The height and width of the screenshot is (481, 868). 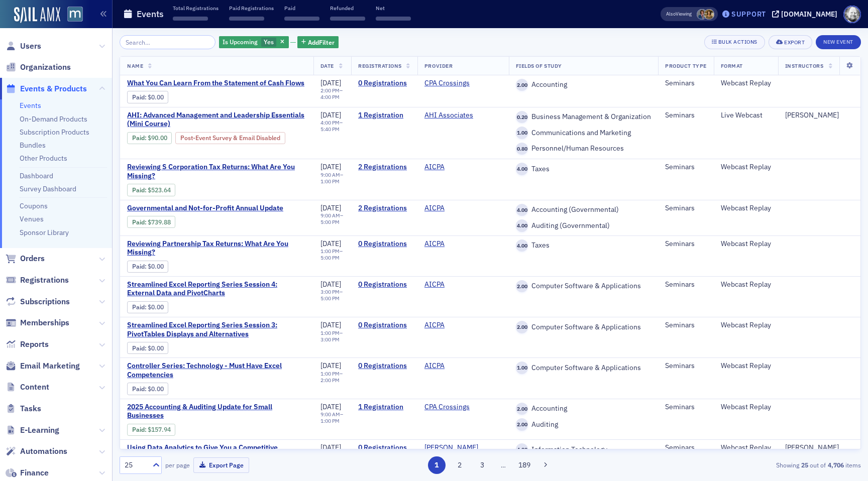 I want to click on button: Bulk Actions, so click(x=734, y=42).